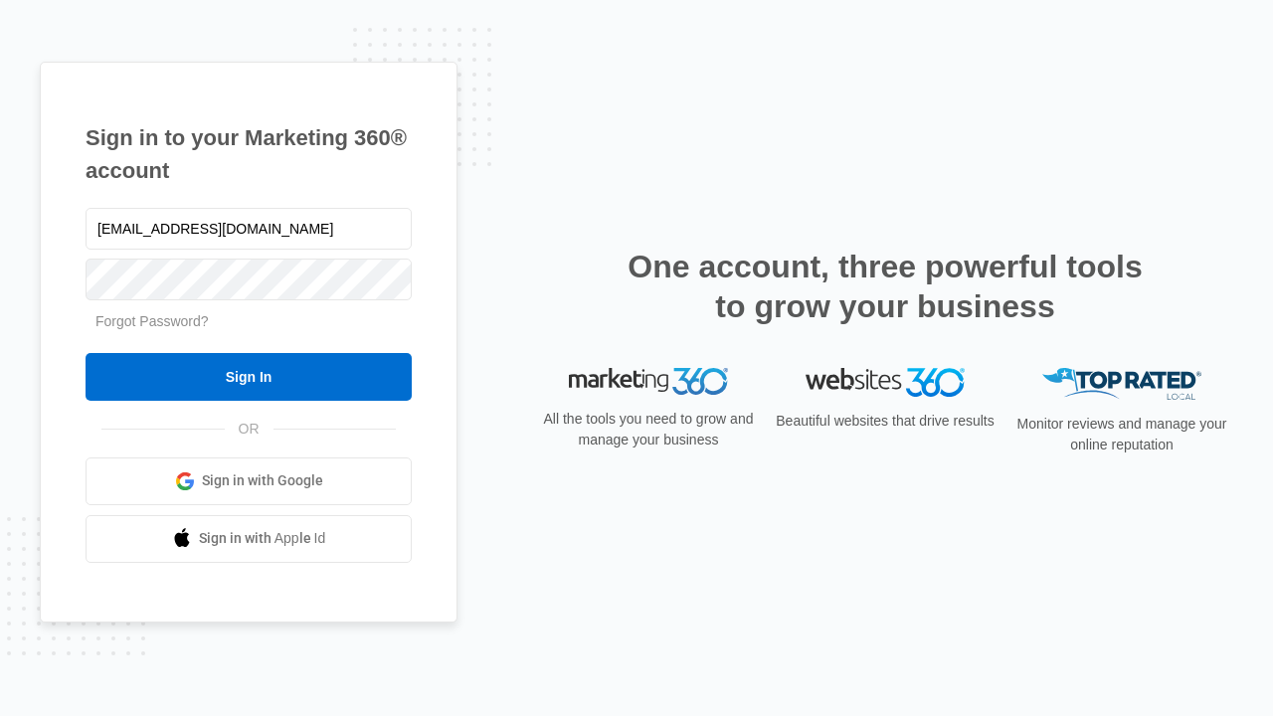  I want to click on p: Beautiful websites that drive results, so click(885, 421).